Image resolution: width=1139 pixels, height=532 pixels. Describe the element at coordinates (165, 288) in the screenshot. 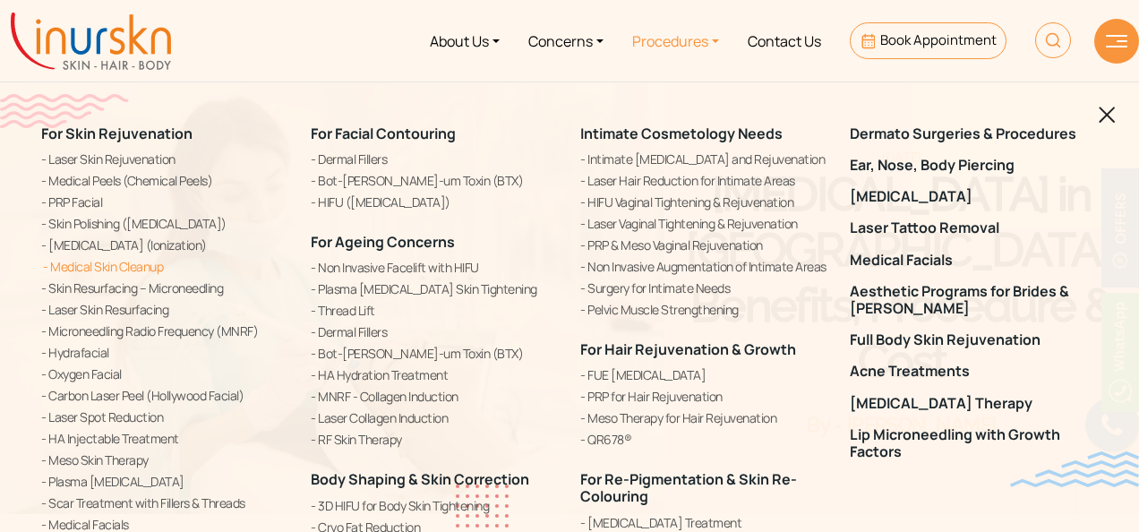

I see `a: Skin Resurfacing – Microneedling` at that location.